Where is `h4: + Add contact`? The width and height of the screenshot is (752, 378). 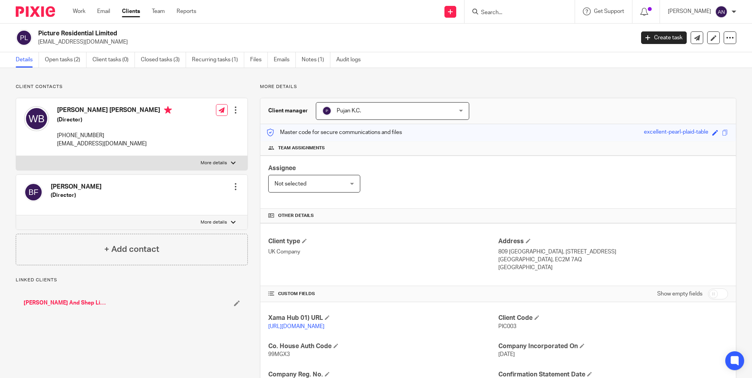 h4: + Add contact is located at coordinates (132, 249).